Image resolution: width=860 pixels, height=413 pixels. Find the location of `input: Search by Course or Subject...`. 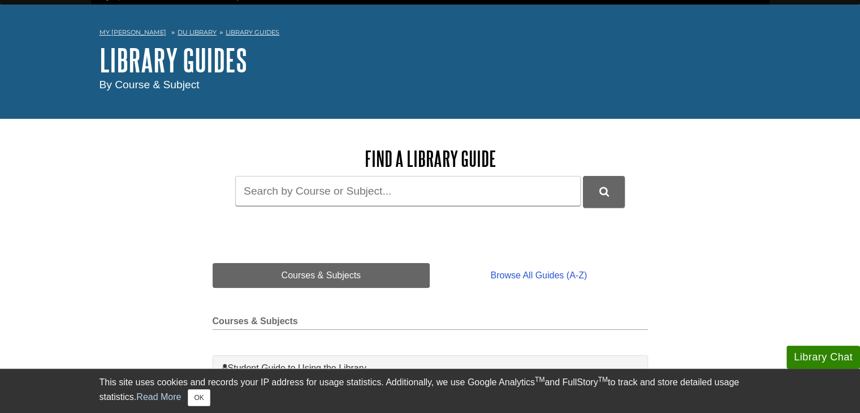

input: Search by Course or Subject... is located at coordinates (408, 191).